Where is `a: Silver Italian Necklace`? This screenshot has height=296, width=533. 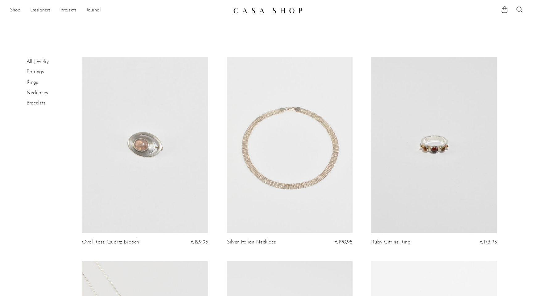
a: Silver Italian Necklace is located at coordinates (252, 242).